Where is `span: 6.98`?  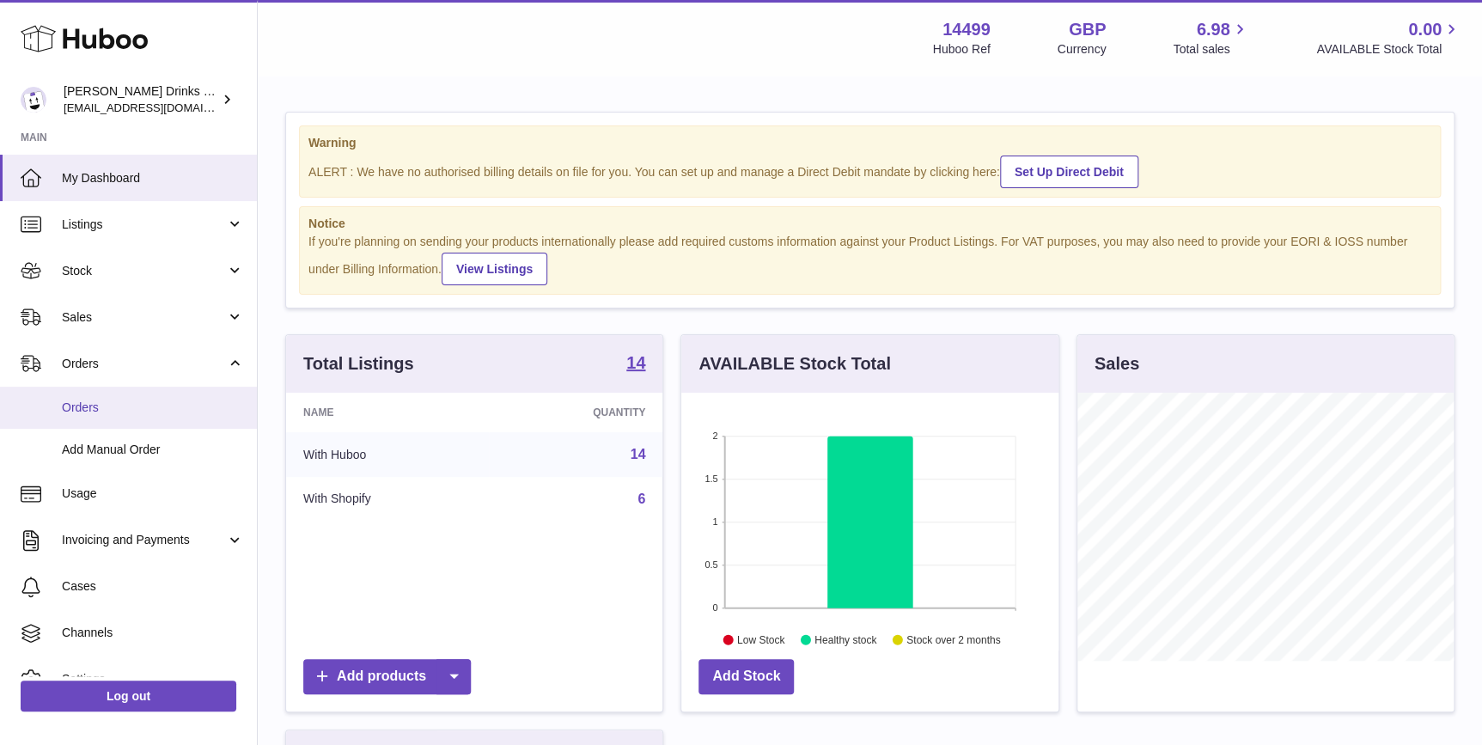 span: 6.98 is located at coordinates (1213, 29).